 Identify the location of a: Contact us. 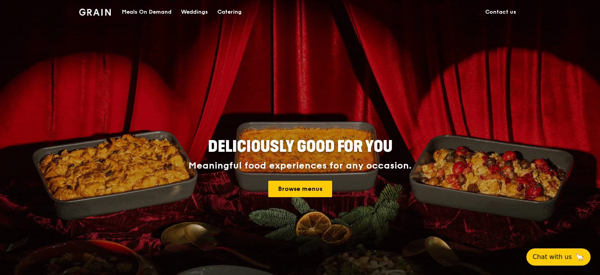
(500, 12).